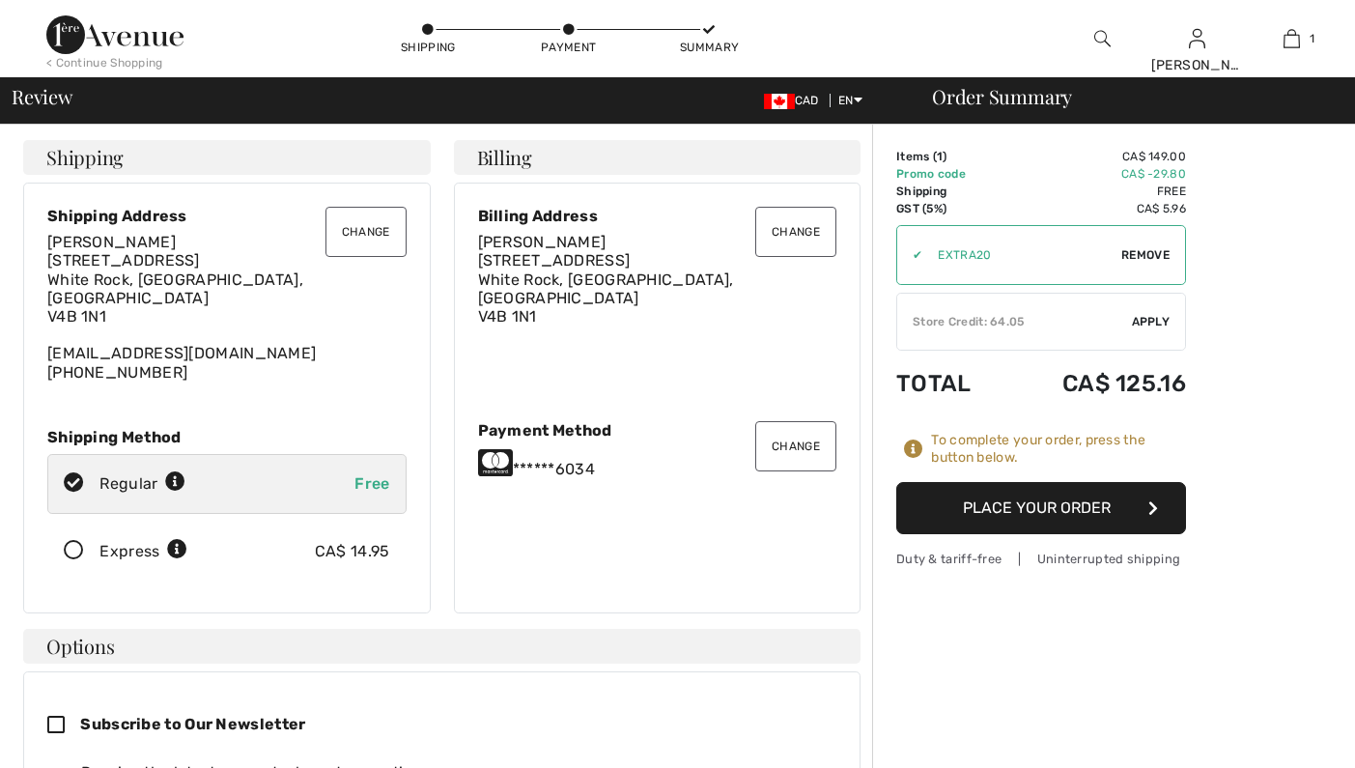 The image size is (1355, 768). Describe the element at coordinates (1102, 39) in the screenshot. I see `img: search the website` at that location.